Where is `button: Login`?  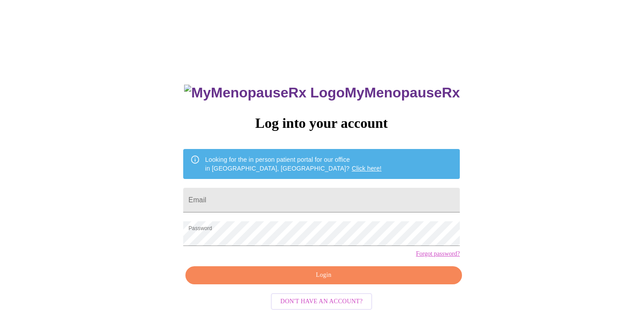
button: Login is located at coordinates (324, 275).